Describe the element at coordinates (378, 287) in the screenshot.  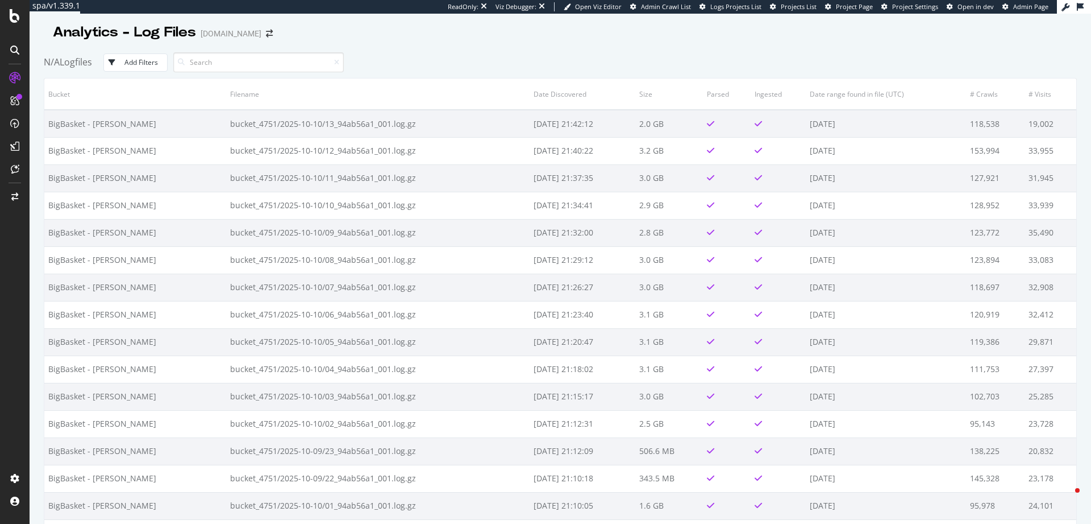
I see `td: bucket_4751/2025-10-10/07_94ab56a1_001.log.gz` at that location.